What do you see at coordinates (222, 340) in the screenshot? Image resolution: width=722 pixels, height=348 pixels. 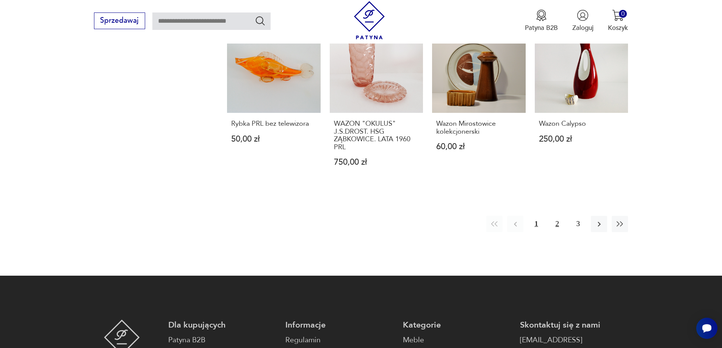 I see `a: Patyna B2B` at bounding box center [222, 340].